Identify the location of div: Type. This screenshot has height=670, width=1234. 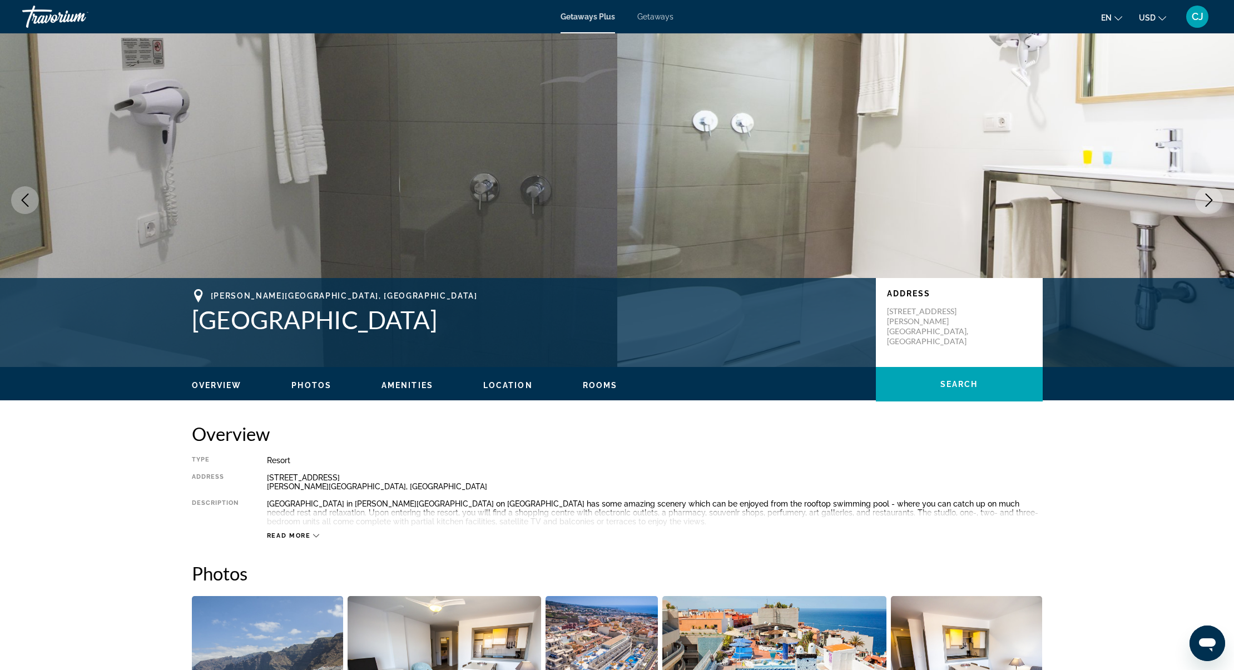
(215, 460).